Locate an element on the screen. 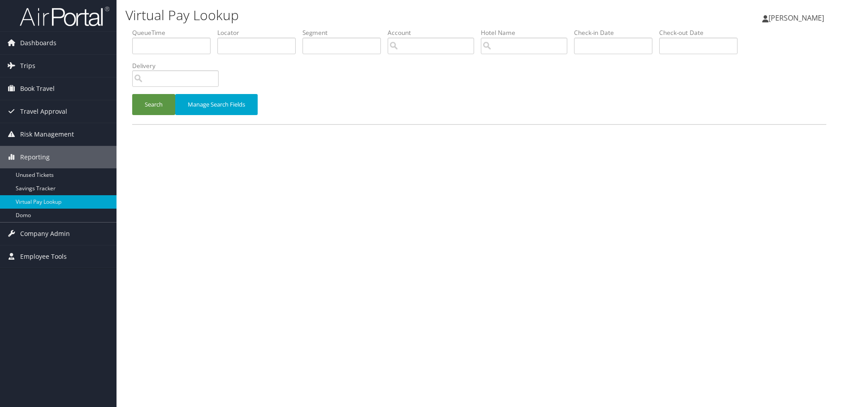 This screenshot has width=842, height=407. span: Travel Approval is located at coordinates (43, 112).